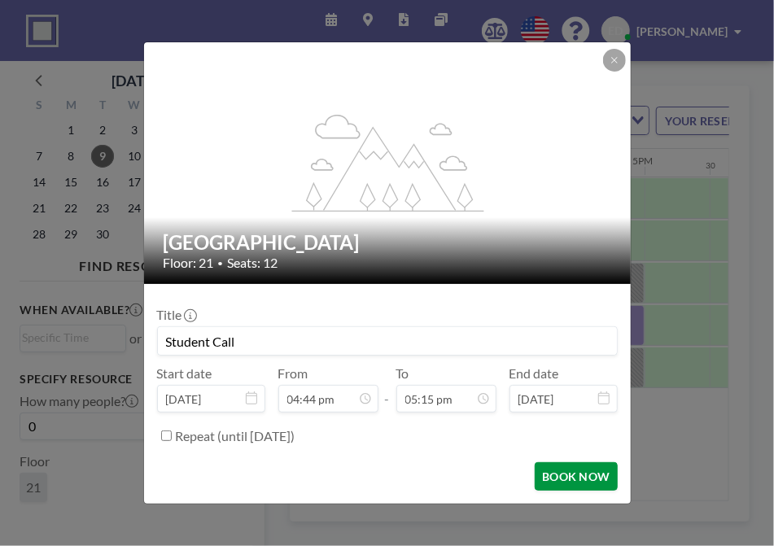 The width and height of the screenshot is (774, 546). I want to click on g: flex-grow: 1.2;, so click(387, 162).